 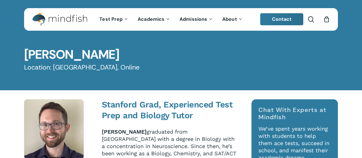 I want to click on h4: Chat With Experts at Mindfish, so click(x=295, y=114).